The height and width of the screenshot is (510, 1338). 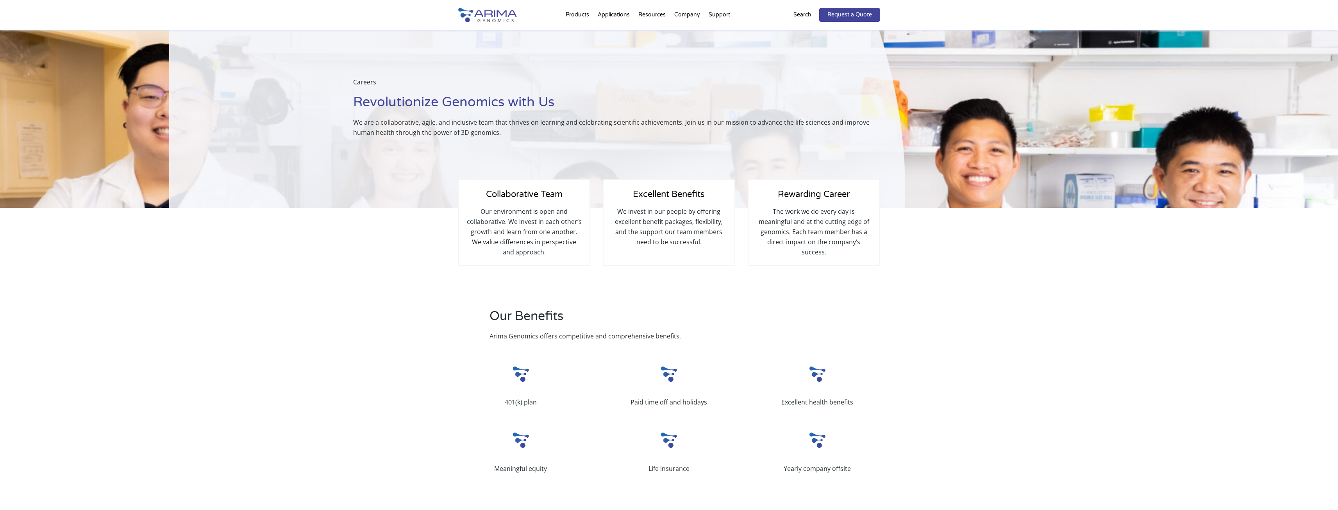 What do you see at coordinates (521, 469) in the screenshot?
I see `p: Meaningful equity` at bounding box center [521, 469].